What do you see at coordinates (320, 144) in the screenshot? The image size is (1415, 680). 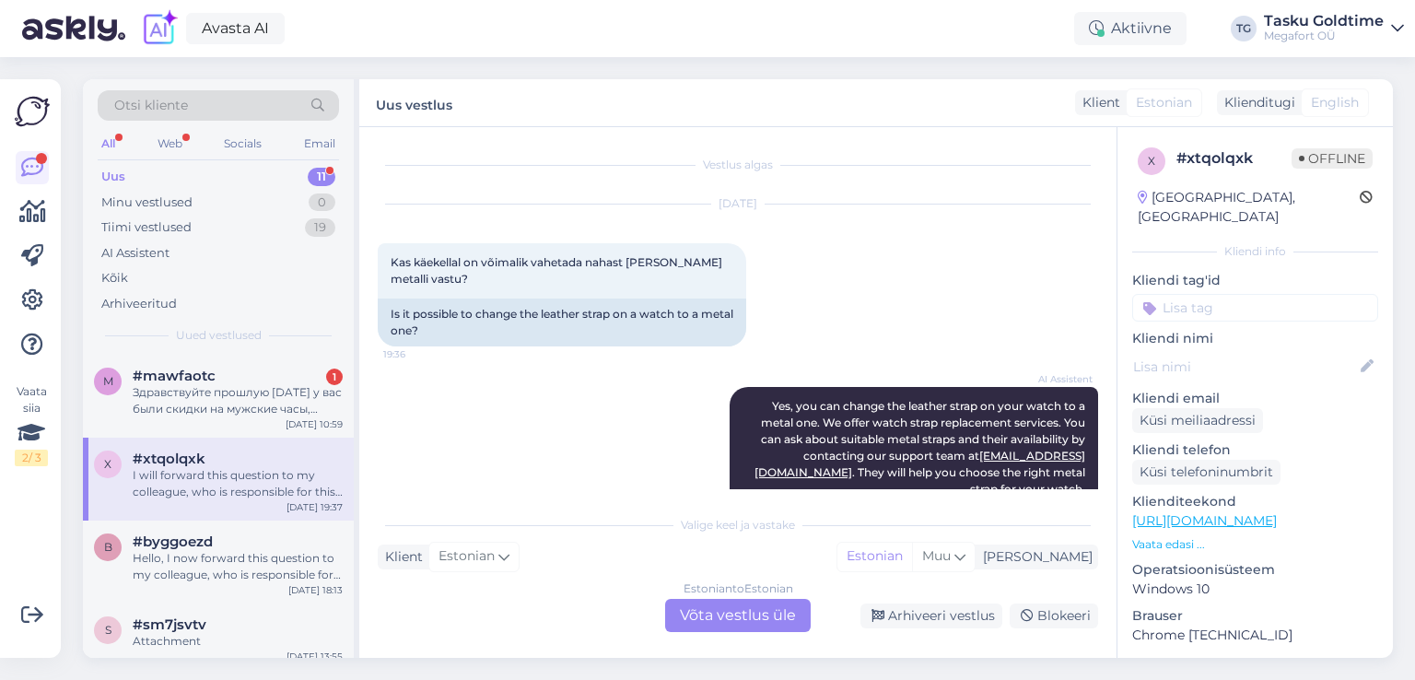 I see `div: Email` at bounding box center [320, 144].